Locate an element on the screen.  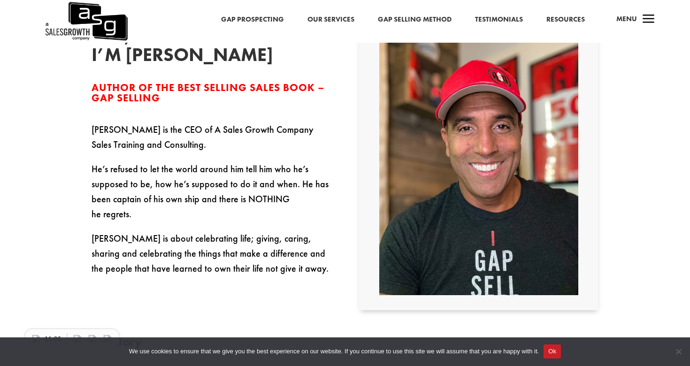
p: He’s refused to let the world around him tell him who he’s supposed to be, how he’s supposed to d... is located at coordinates (211, 196).